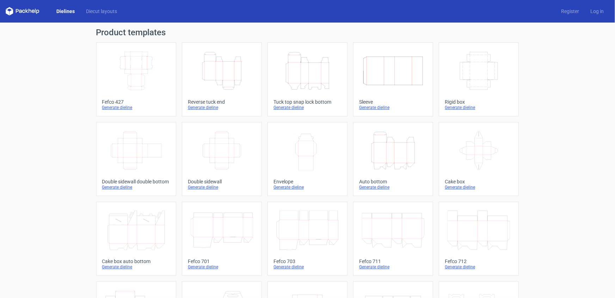 The height and width of the screenshot is (298, 615). Describe the element at coordinates (393, 182) in the screenshot. I see `div: Auto bottom` at that location.